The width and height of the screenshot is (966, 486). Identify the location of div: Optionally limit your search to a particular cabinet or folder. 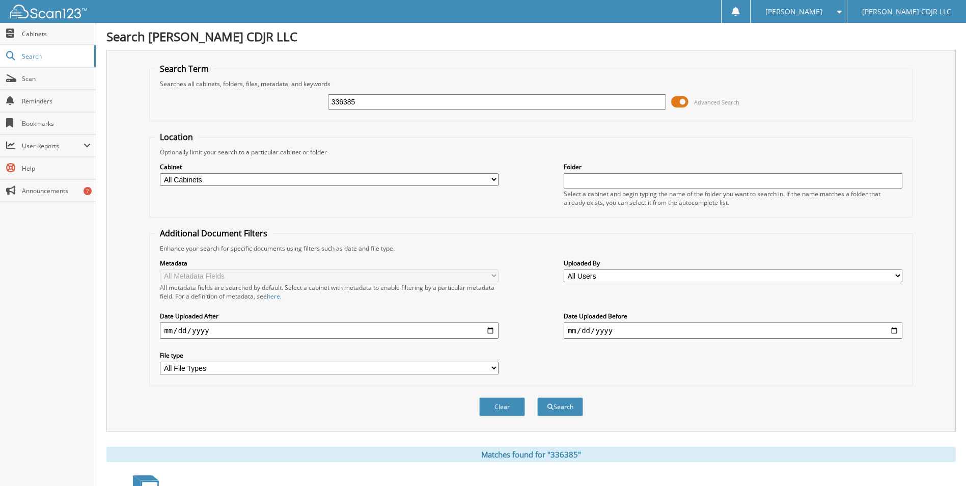
(531, 152).